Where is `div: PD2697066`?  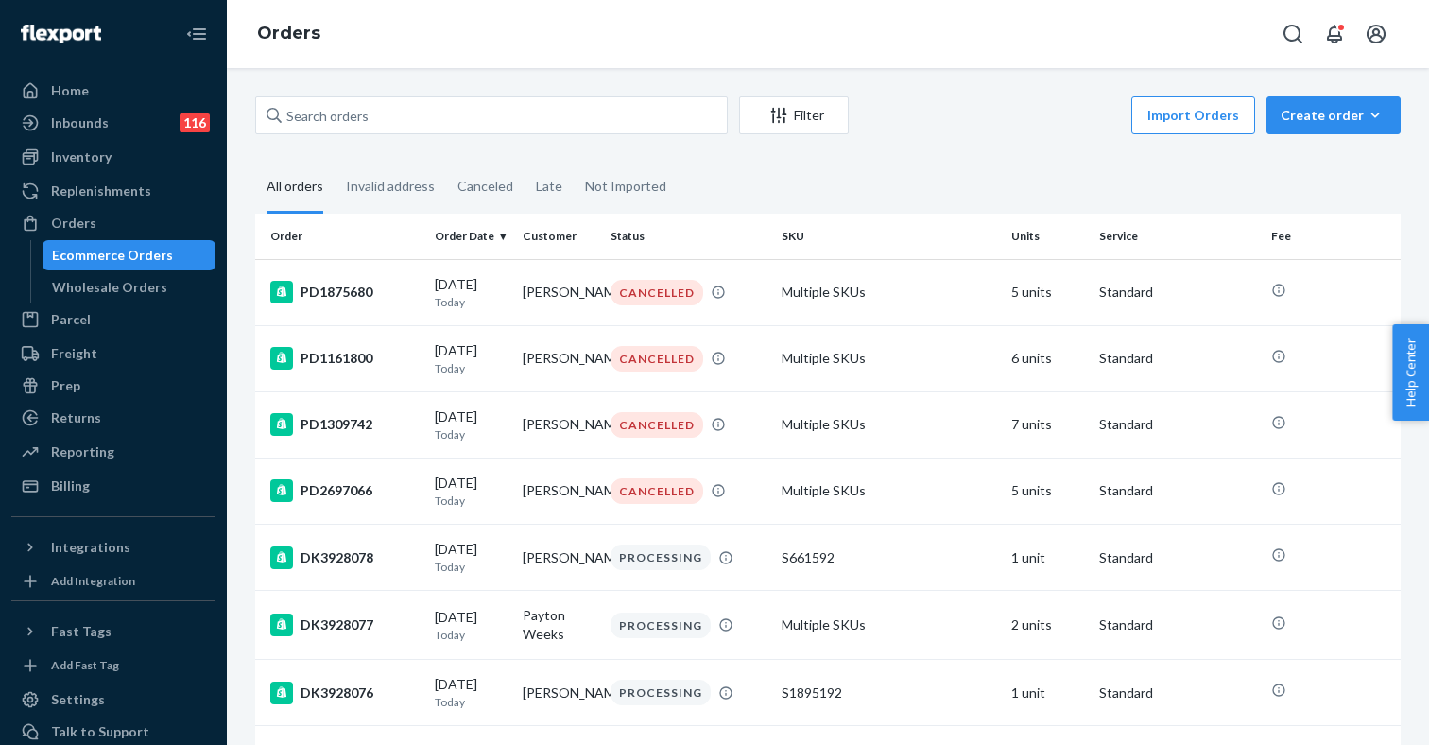
div: PD2697066 is located at coordinates (345, 491).